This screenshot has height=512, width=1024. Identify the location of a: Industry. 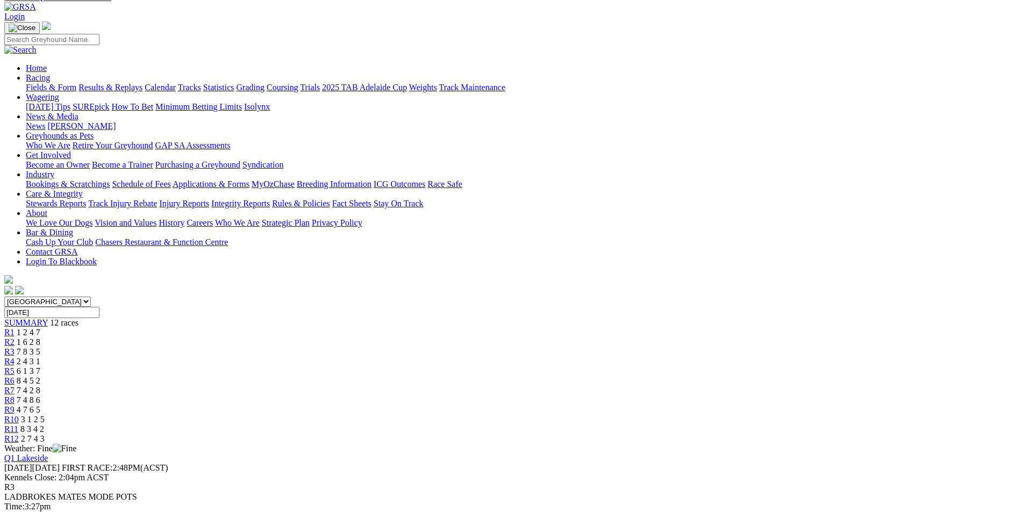
(40, 174).